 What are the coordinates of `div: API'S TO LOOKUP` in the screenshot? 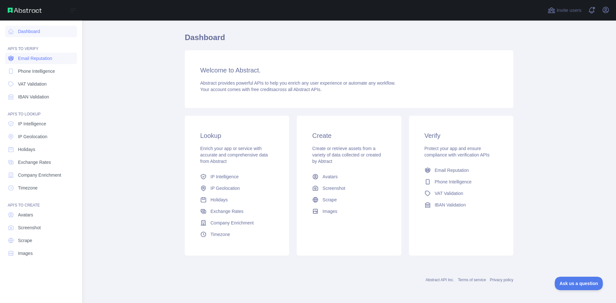 It's located at (41, 110).